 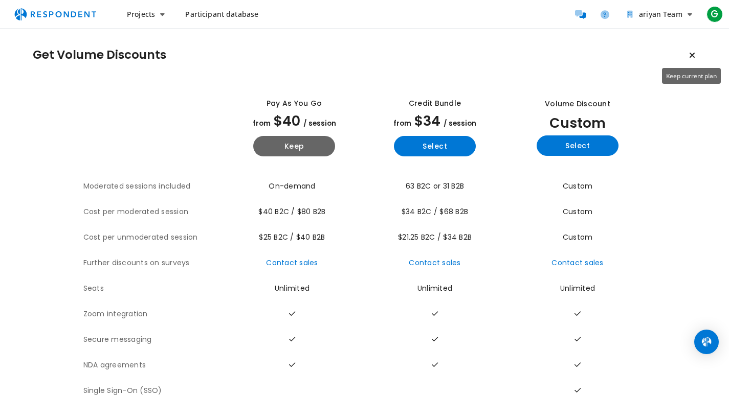 I want to click on span: $34 B2C / $68 B2B, so click(x=435, y=212).